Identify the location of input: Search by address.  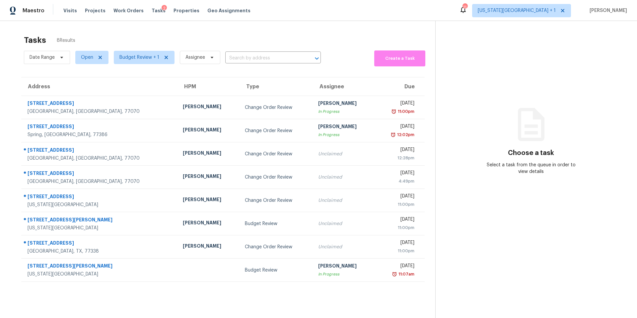
(264, 58).